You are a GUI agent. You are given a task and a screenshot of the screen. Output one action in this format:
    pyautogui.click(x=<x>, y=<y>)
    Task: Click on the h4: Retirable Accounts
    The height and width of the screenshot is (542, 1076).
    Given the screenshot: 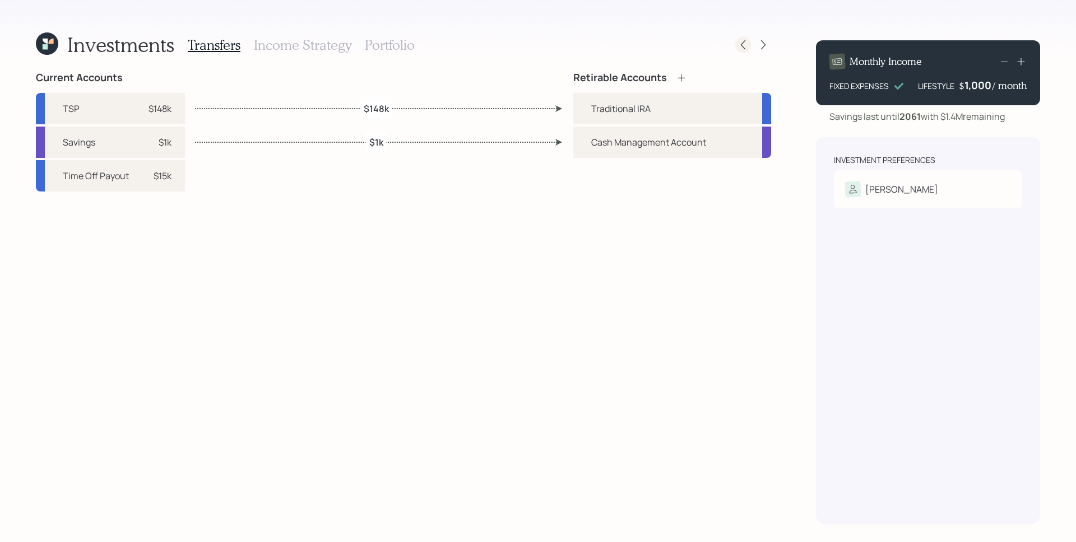 What is the action you would take?
    pyautogui.click(x=620, y=78)
    